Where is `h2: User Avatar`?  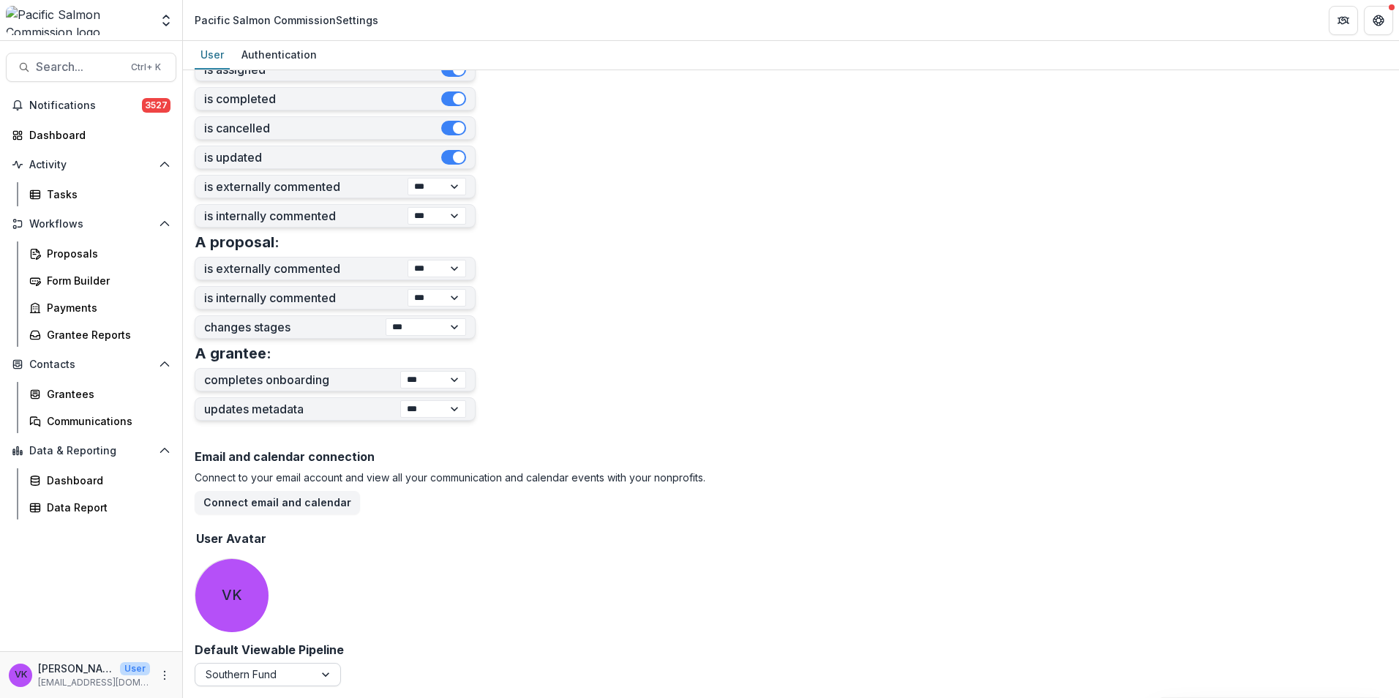 h2: User Avatar is located at coordinates (231, 539).